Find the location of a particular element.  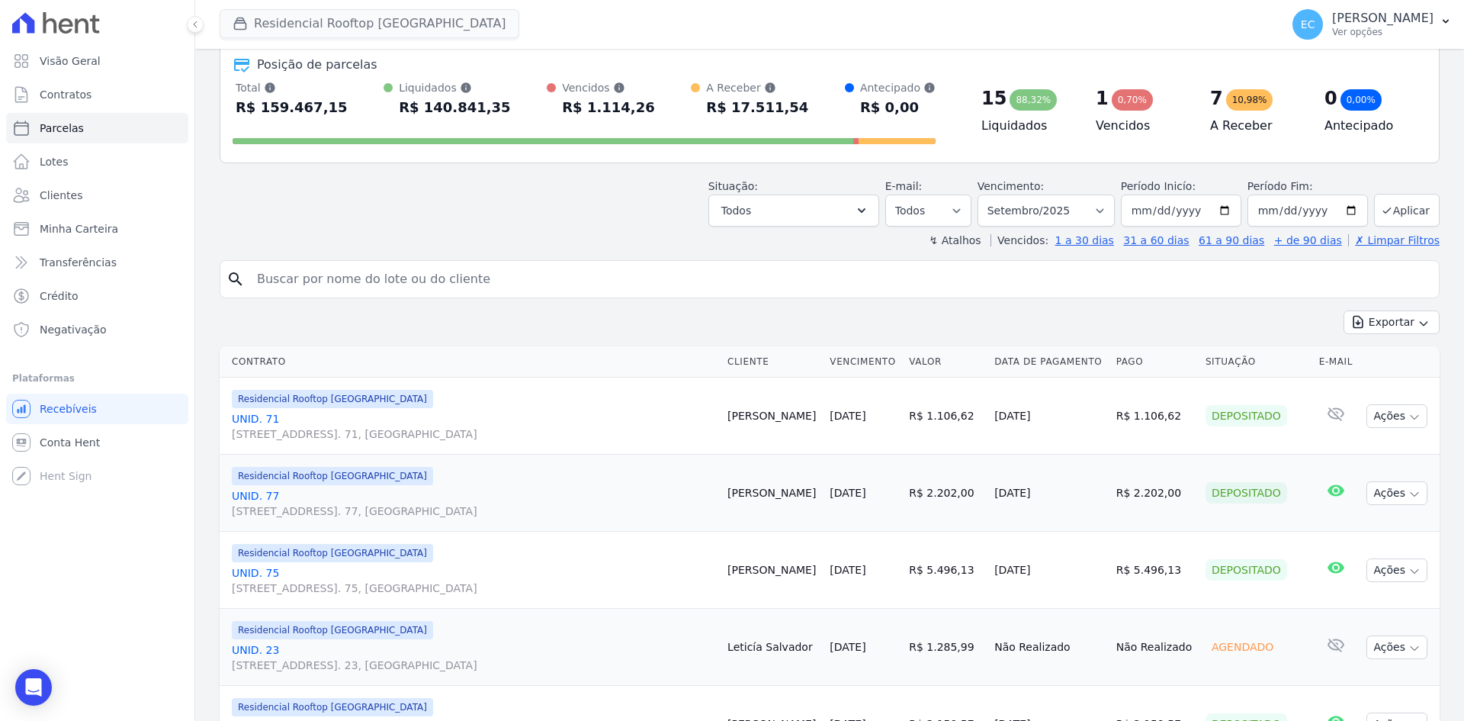

h4: Antecipado is located at coordinates (1370, 126).